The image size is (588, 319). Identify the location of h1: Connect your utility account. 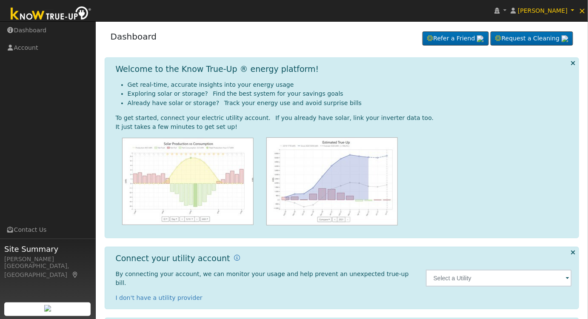
(173, 258).